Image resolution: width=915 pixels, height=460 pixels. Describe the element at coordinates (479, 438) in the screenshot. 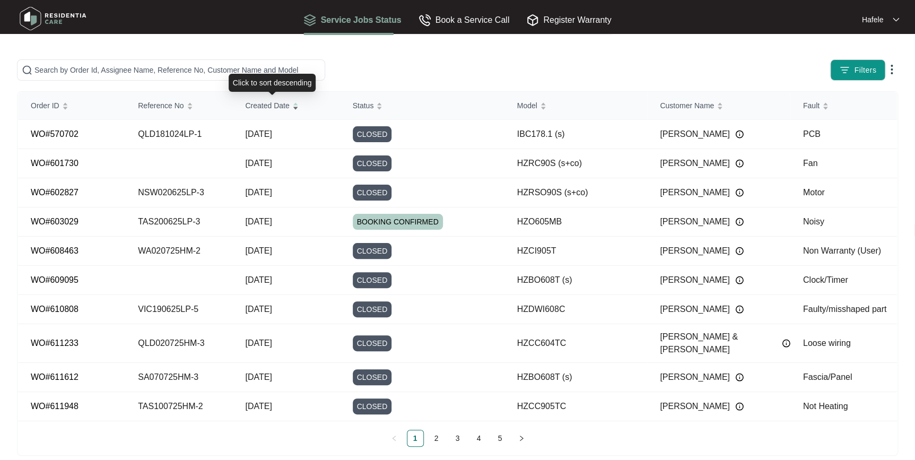

I see `li: 4` at that location.